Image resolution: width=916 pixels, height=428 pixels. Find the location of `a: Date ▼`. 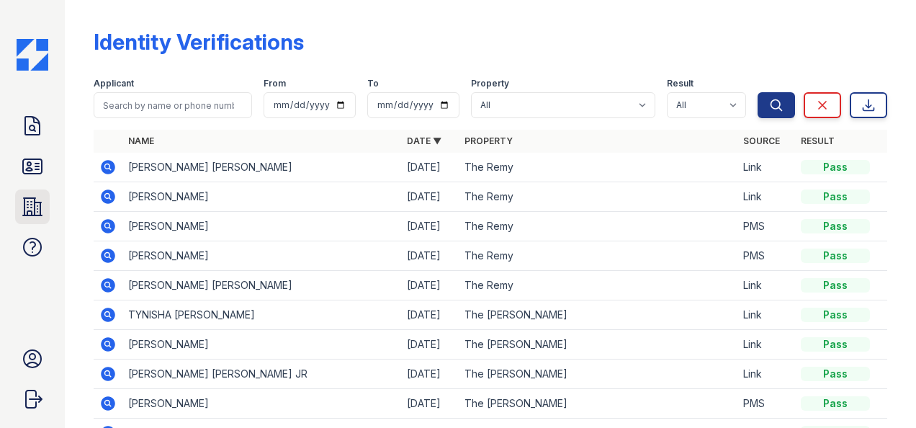

a: Date ▼ is located at coordinates (424, 140).